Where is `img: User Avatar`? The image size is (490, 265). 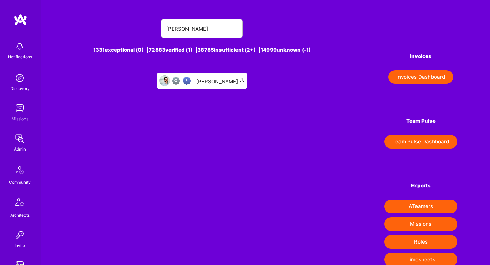 img: User Avatar is located at coordinates (165, 81).